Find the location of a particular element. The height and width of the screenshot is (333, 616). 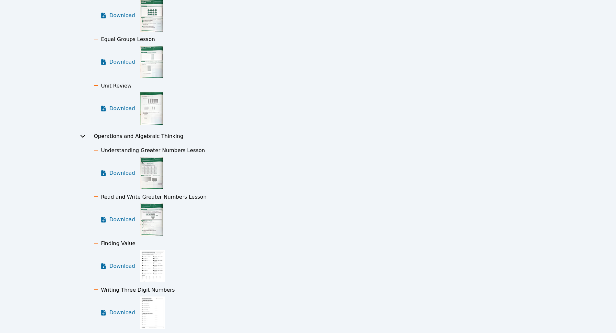

span: Unit Review is located at coordinates (116, 86).